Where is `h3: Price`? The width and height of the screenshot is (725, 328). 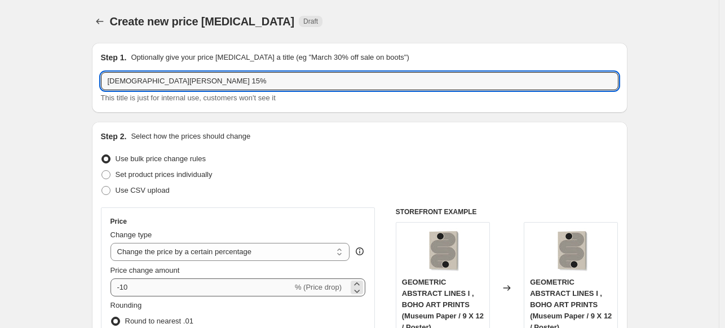
h3: Price is located at coordinates (118, 222).